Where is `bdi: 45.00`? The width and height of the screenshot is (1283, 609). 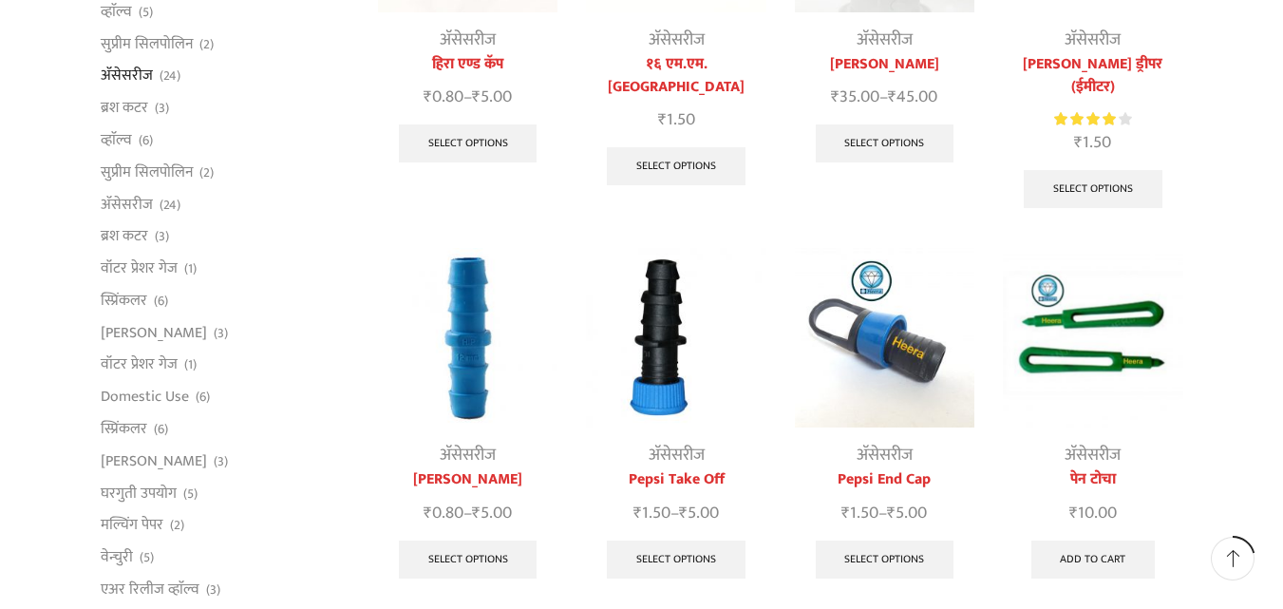 bdi: 45.00 is located at coordinates (913, 97).